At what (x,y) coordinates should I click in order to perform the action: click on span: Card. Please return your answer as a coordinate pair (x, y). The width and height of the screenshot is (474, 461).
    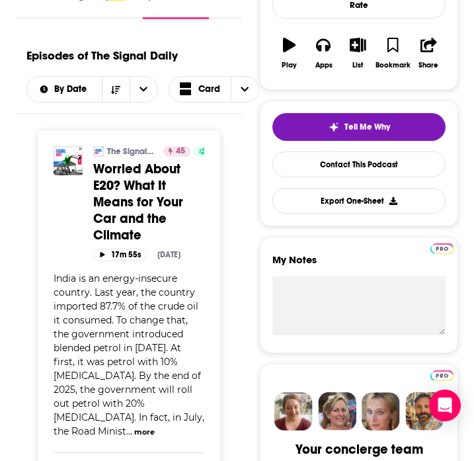
    Looking at the image, I should click on (209, 89).